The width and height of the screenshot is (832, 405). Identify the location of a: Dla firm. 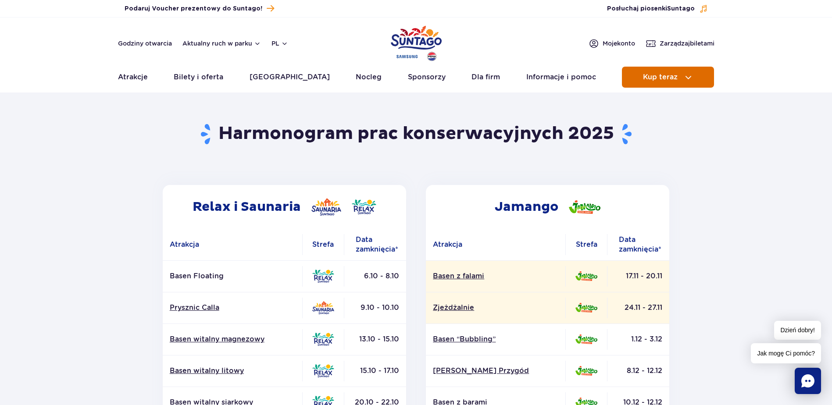
(485, 77).